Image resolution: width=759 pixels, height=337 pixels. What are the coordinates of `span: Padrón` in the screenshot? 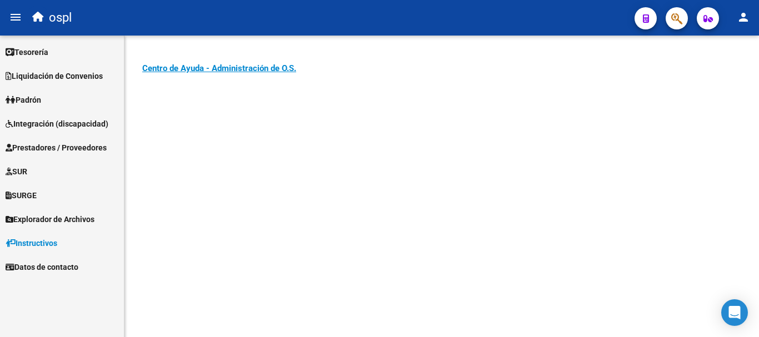 It's located at (23, 100).